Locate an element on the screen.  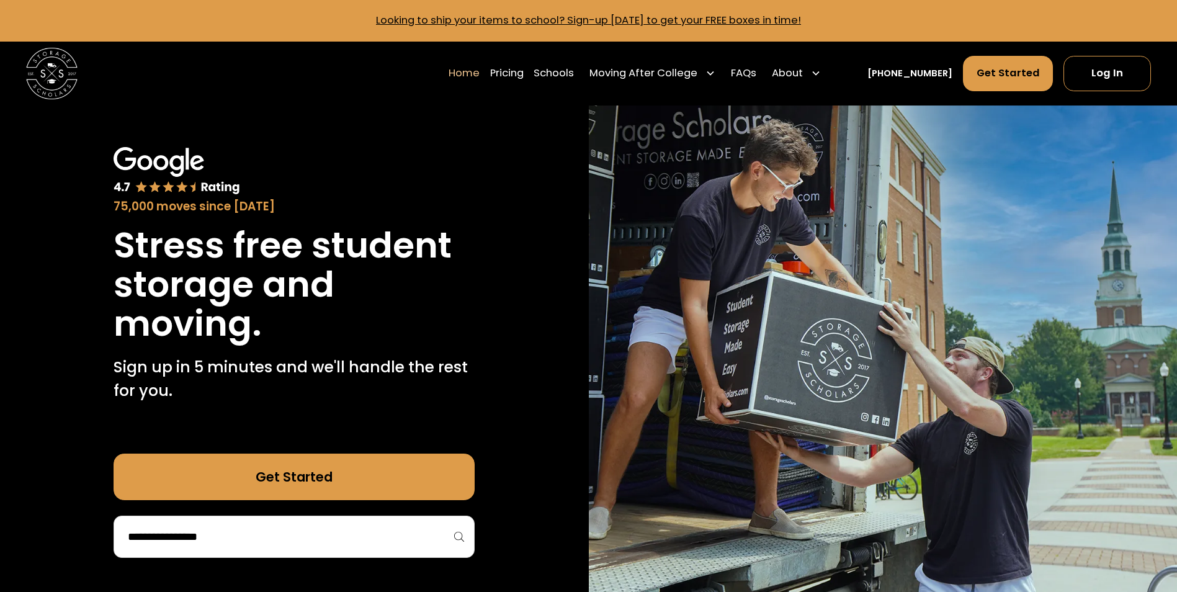
a: Home is located at coordinates (464, 73).